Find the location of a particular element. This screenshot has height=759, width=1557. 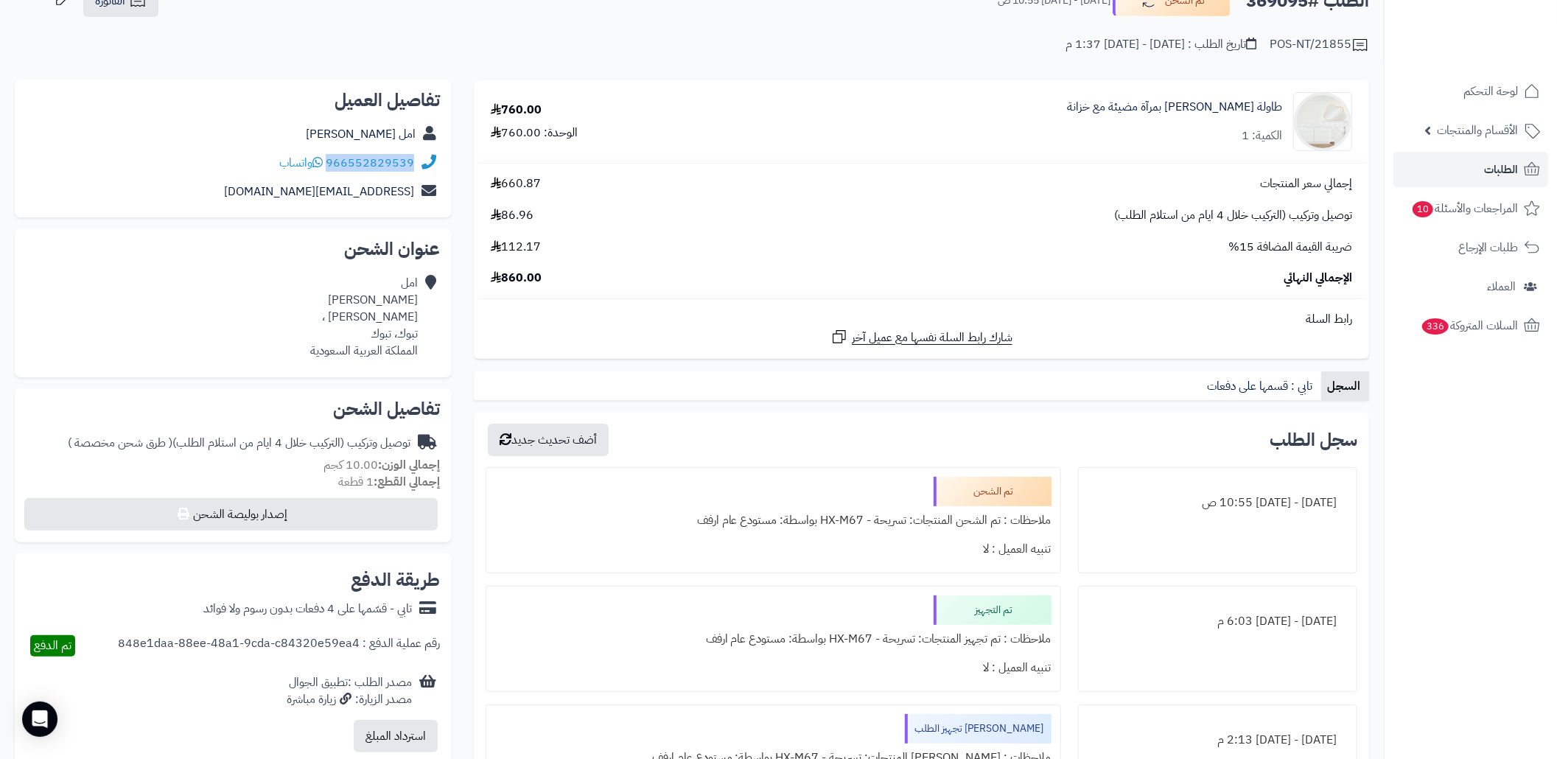

h2: عنوان الشحن is located at coordinates (233, 249).